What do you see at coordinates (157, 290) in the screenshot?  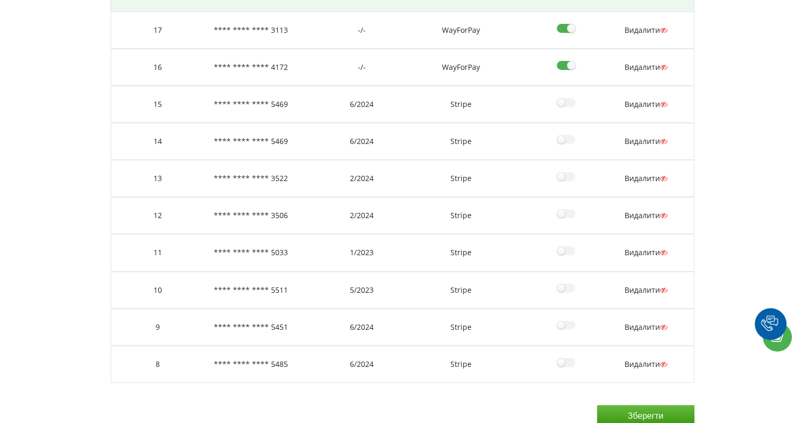 I see `td: 10` at bounding box center [157, 290].